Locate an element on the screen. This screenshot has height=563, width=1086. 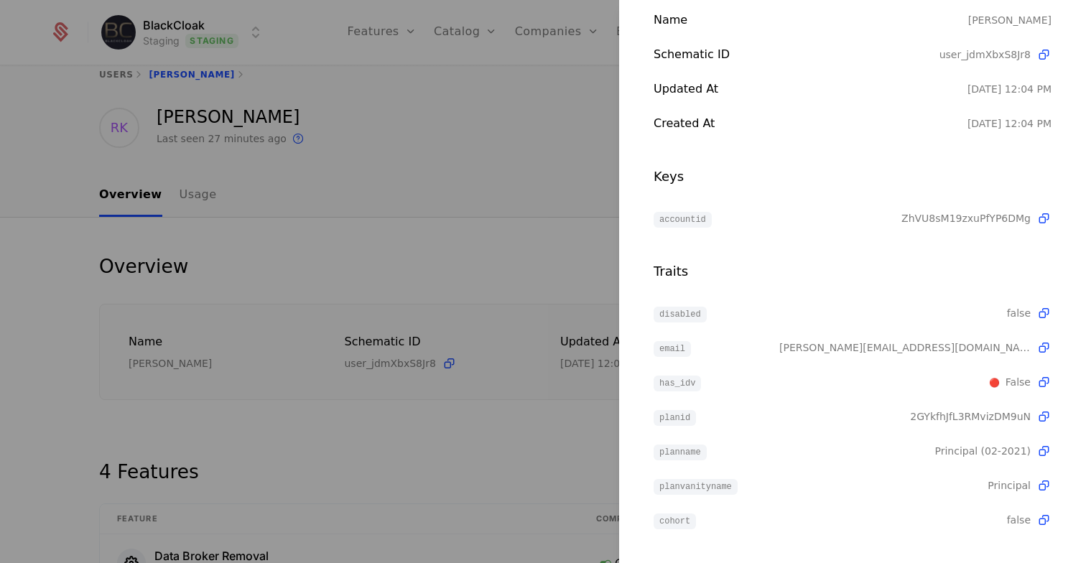
div: Schematic ID is located at coordinates (797, 55).